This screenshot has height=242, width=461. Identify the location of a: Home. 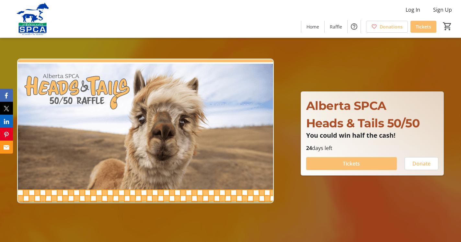
(313, 27).